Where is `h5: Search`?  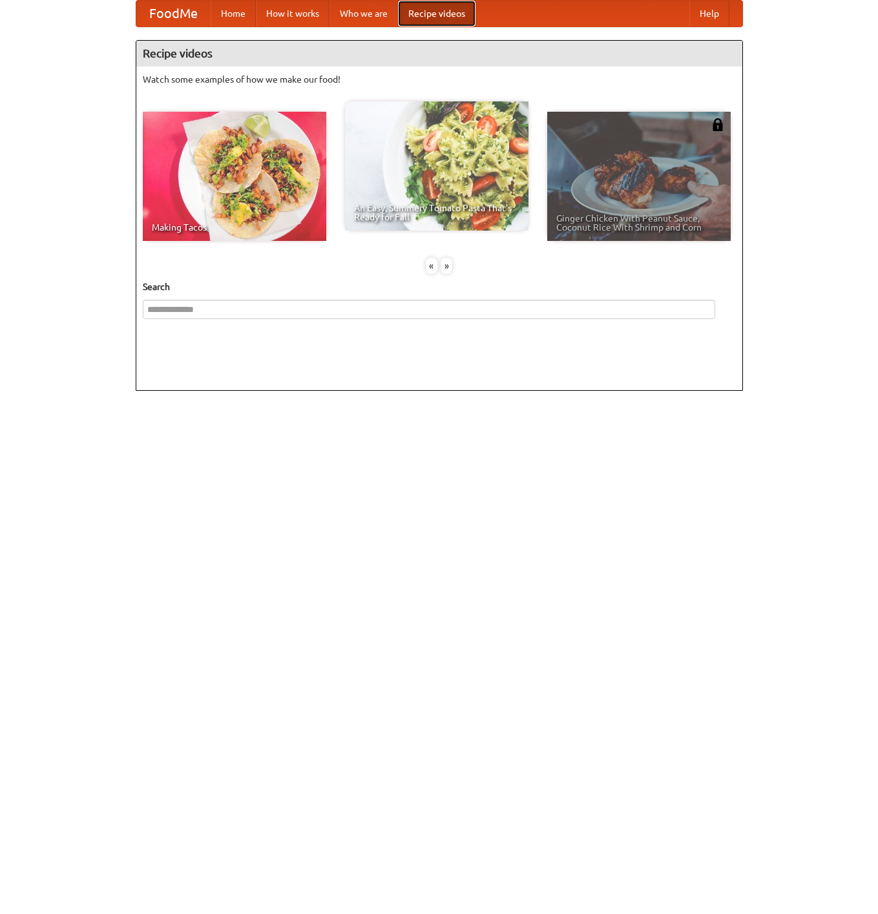 h5: Search is located at coordinates (439, 287).